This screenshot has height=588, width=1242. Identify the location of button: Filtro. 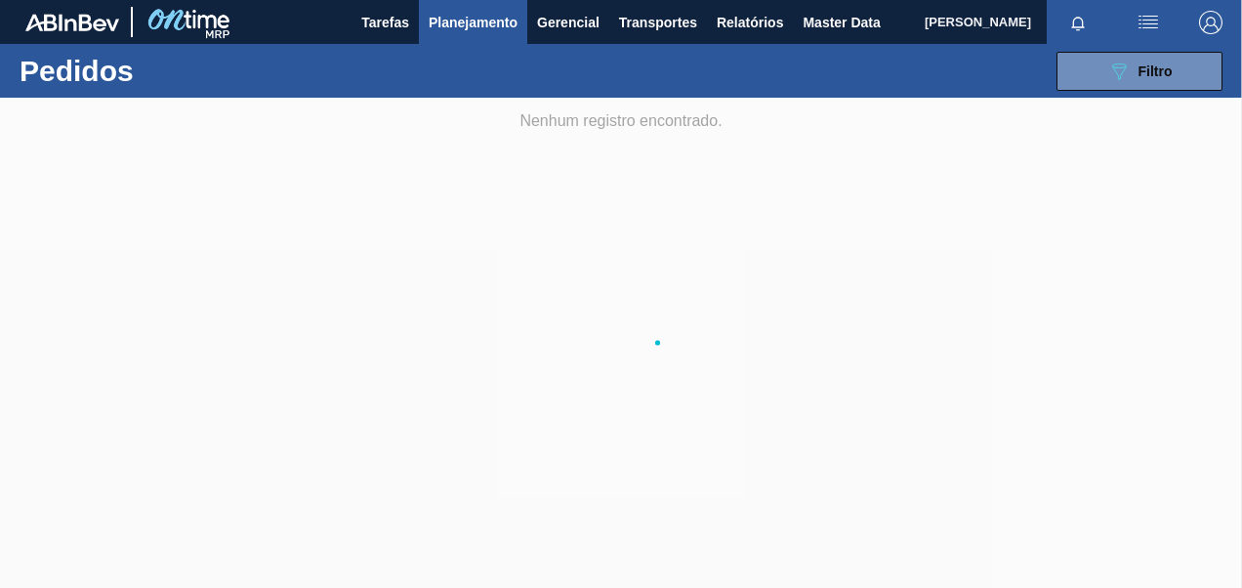
(1140, 71).